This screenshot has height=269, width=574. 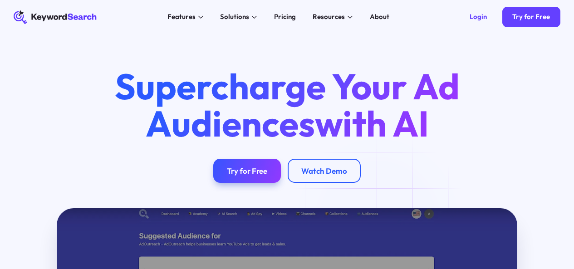 I want to click on h1: Supercharge Your Ad Audiences, so click(x=287, y=105).